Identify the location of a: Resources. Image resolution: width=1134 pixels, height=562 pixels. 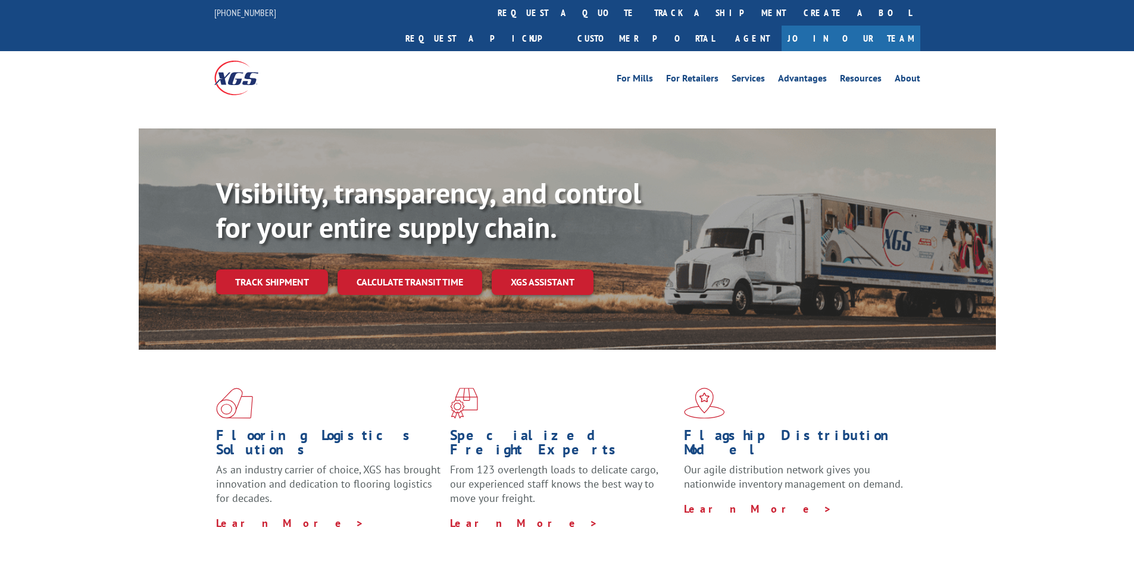
(860, 80).